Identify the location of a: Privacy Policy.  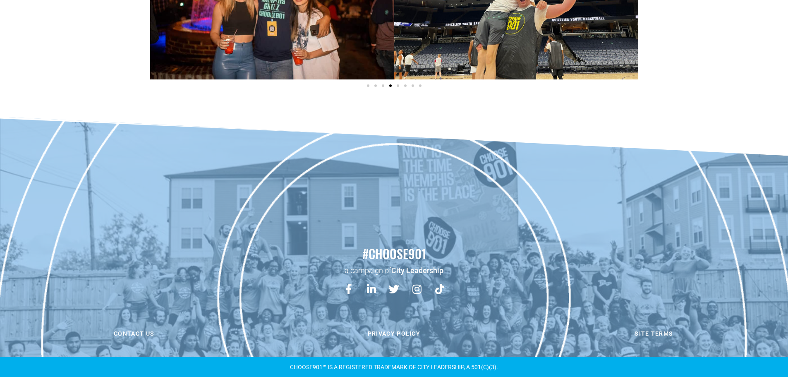
(394, 334).